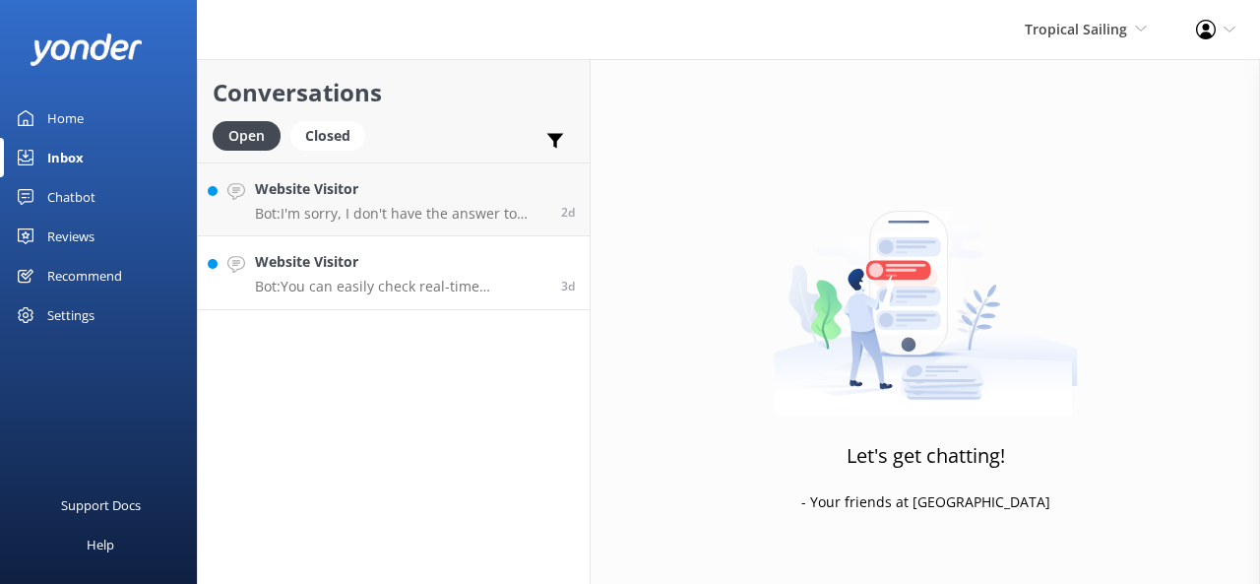 The width and height of the screenshot is (1260, 584). What do you see at coordinates (328, 136) in the screenshot?
I see `div: Closed` at bounding box center [328, 136].